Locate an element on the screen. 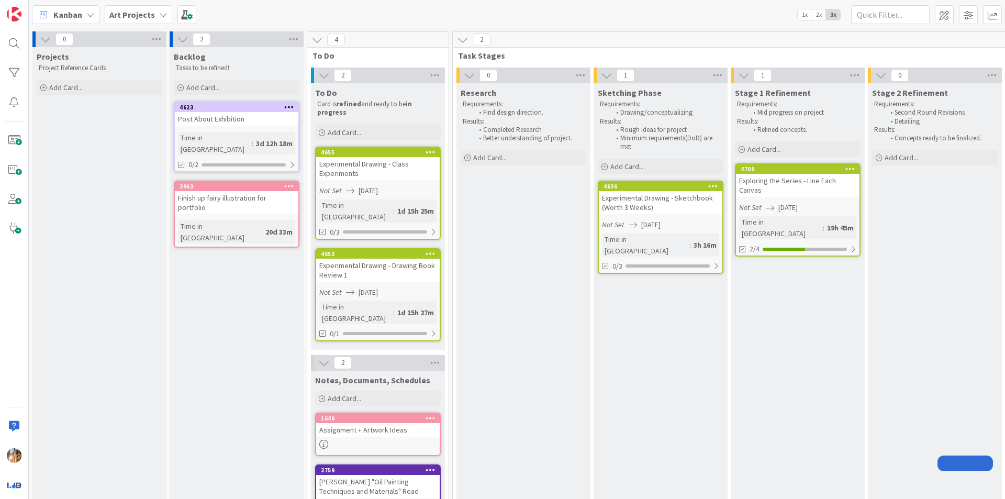 This screenshot has width=1005, height=499. img: JF is located at coordinates (14, 455).